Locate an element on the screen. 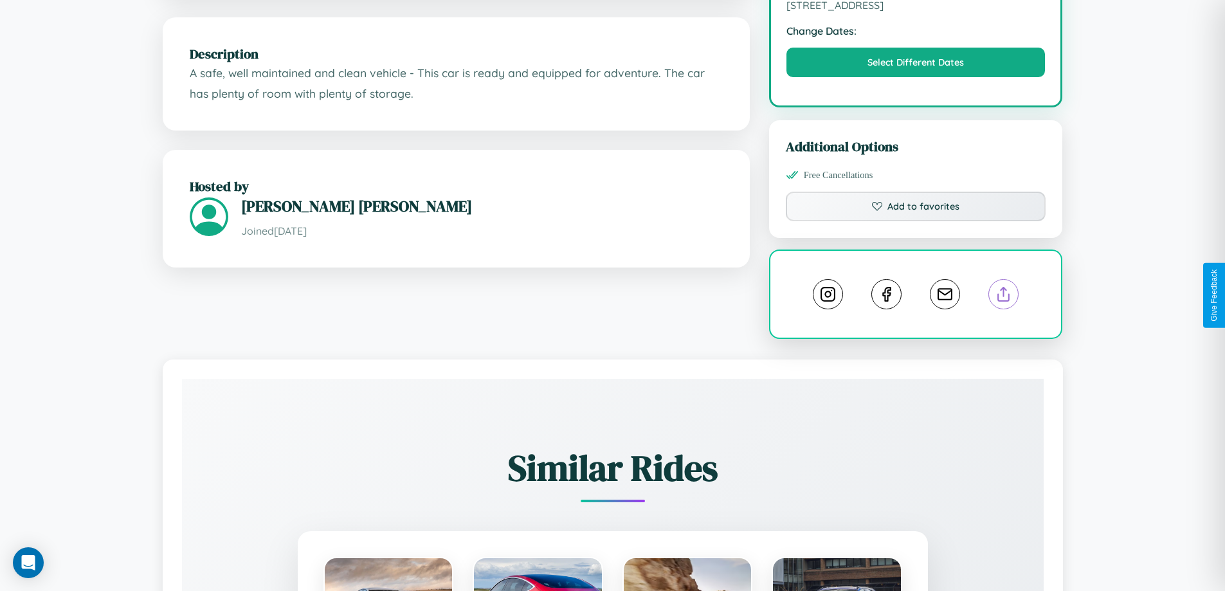 The height and width of the screenshot is (591, 1225). h3: Additional Options is located at coordinates (916, 146).